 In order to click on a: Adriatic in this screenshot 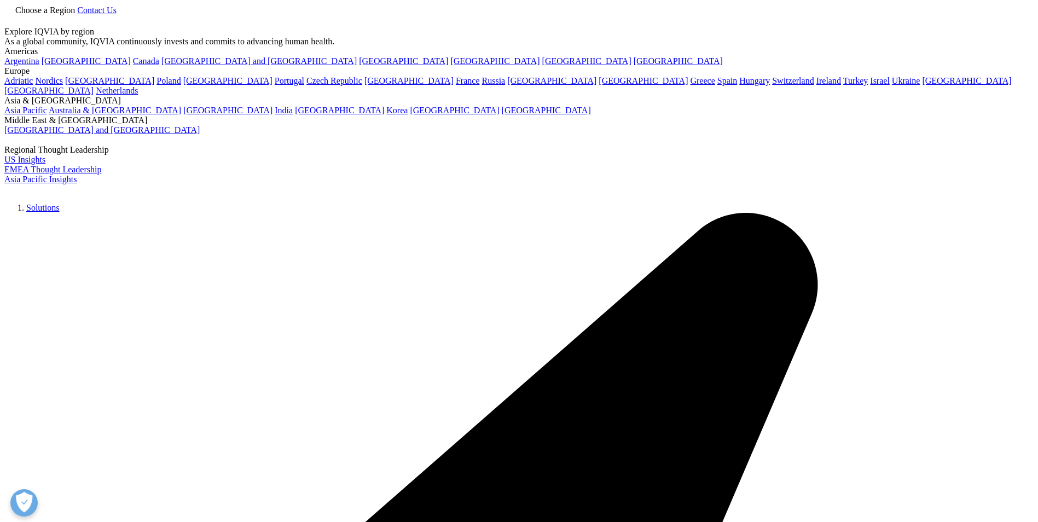, I will do `click(19, 80)`.